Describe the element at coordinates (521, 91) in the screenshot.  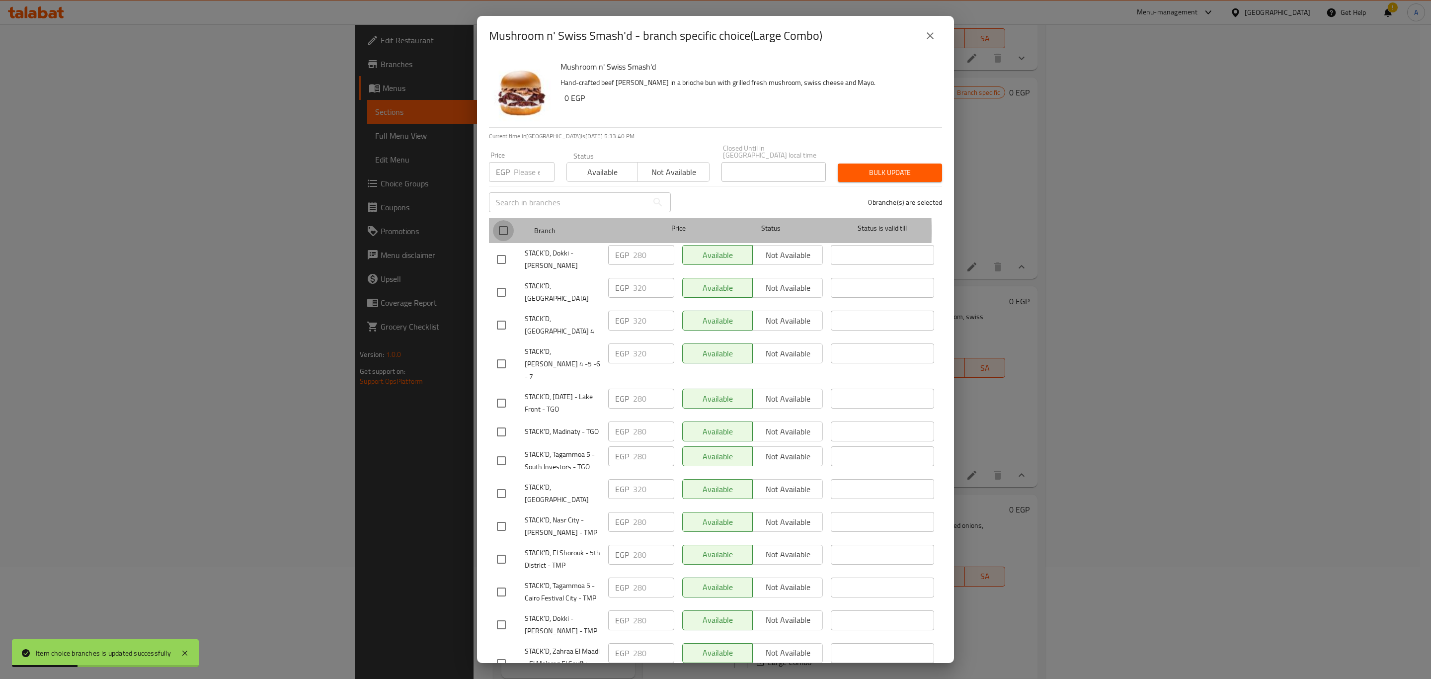
I see `img: Mushroom n' Swiss Smash'd` at that location.